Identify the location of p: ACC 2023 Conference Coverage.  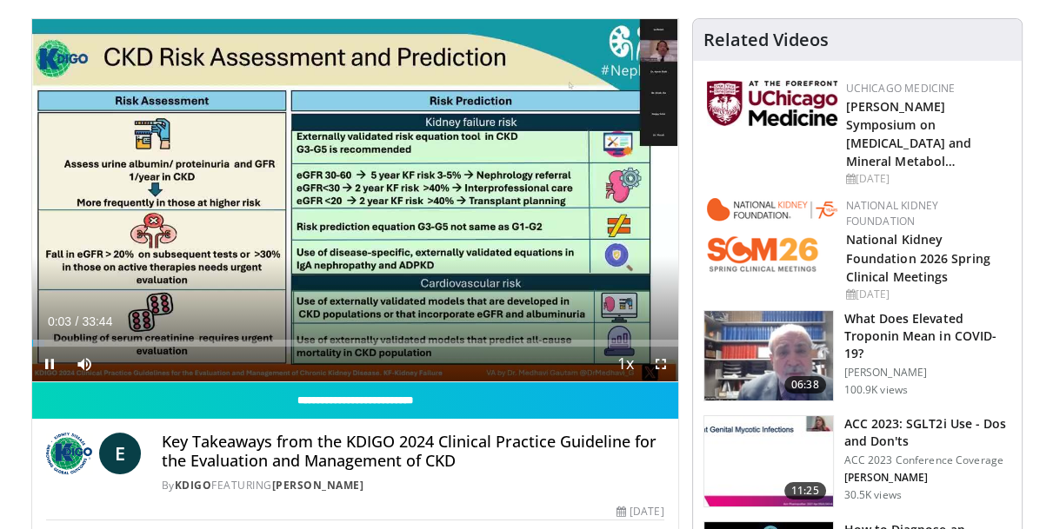
(927, 461).